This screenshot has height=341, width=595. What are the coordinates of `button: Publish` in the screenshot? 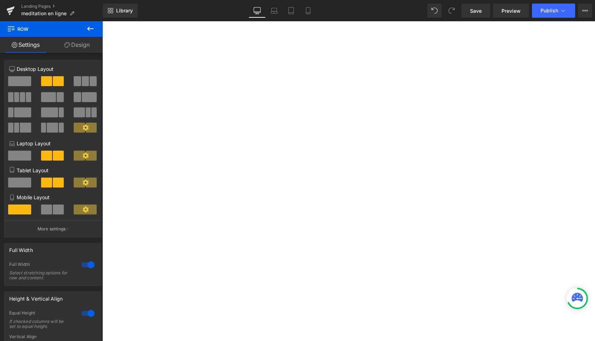 It's located at (554, 11).